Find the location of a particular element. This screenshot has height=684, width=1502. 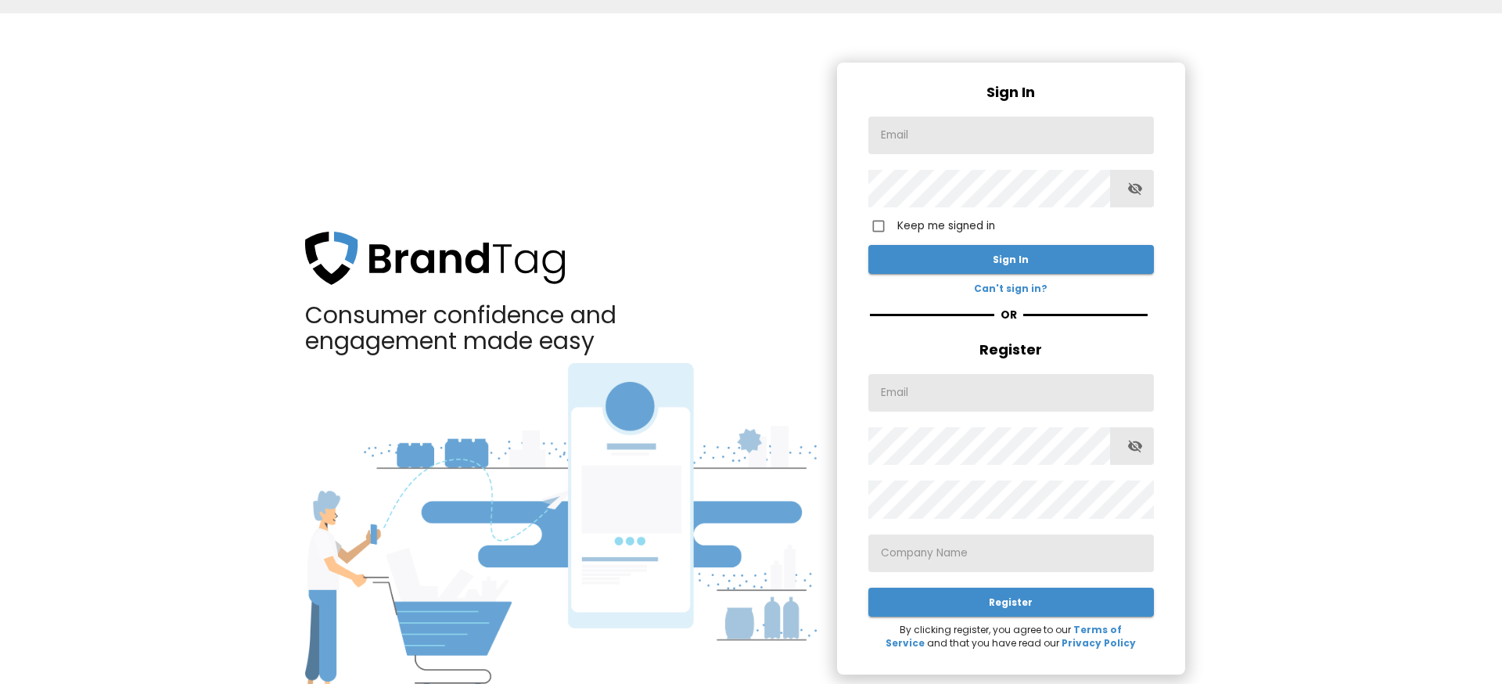

div: Can't sign in? is located at coordinates (1011, 287).